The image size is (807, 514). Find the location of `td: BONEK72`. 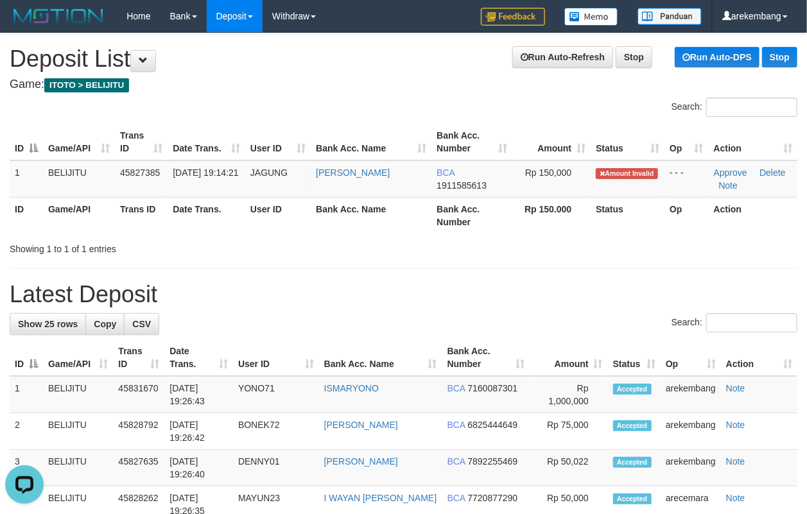

td: BONEK72 is located at coordinates (276, 432).